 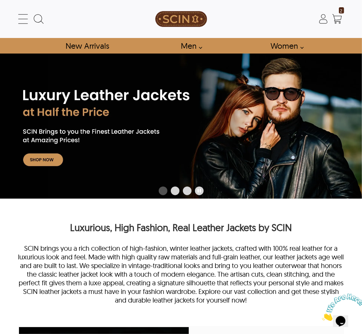 I want to click on a: Shop Women Leather Jackets, so click(x=285, y=46).